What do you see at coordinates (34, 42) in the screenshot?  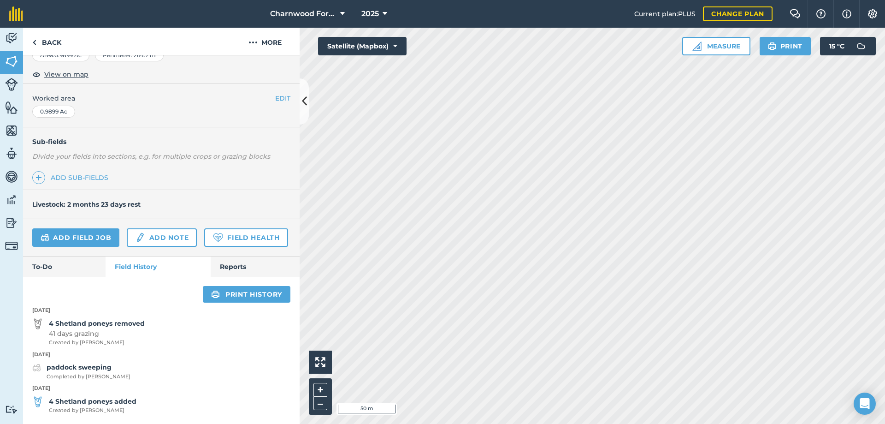 I see `img: svg+xml;base64,PHN2ZyB4bWxucz0iaHR0cDovL3d3dy53My5vcmcvMjAwMC9zdmciIHdpZHRoPSI5IiBoZWlnaHQ9IjI0Ii...` at bounding box center [34, 42].